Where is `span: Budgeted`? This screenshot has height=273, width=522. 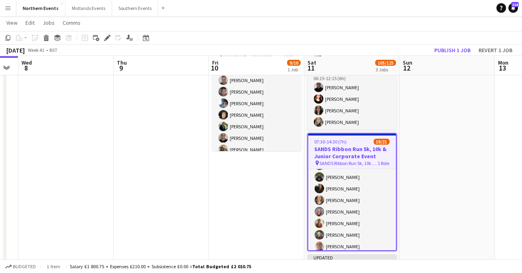
span: Budgeted is located at coordinates (24, 267).